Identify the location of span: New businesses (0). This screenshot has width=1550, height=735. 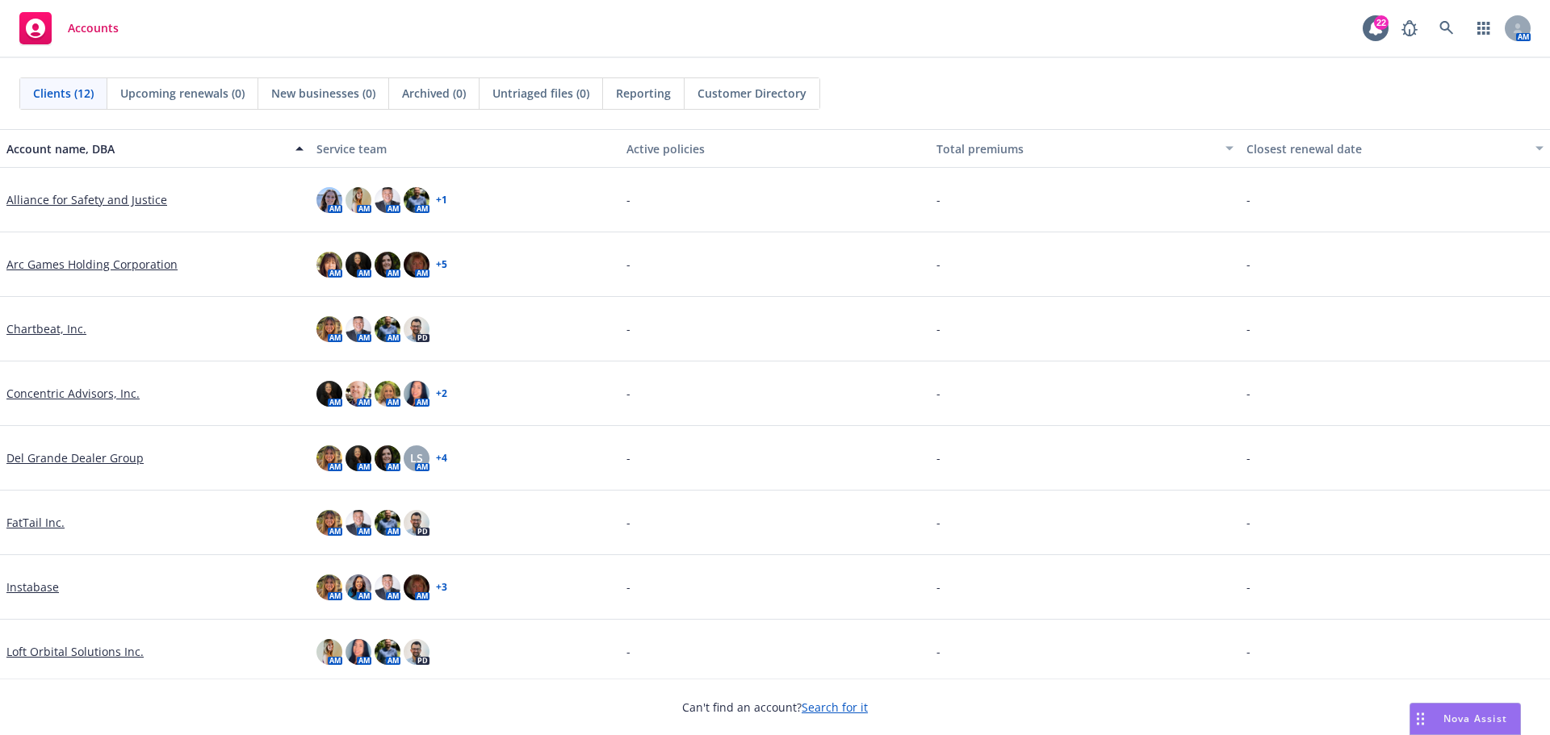
(323, 93).